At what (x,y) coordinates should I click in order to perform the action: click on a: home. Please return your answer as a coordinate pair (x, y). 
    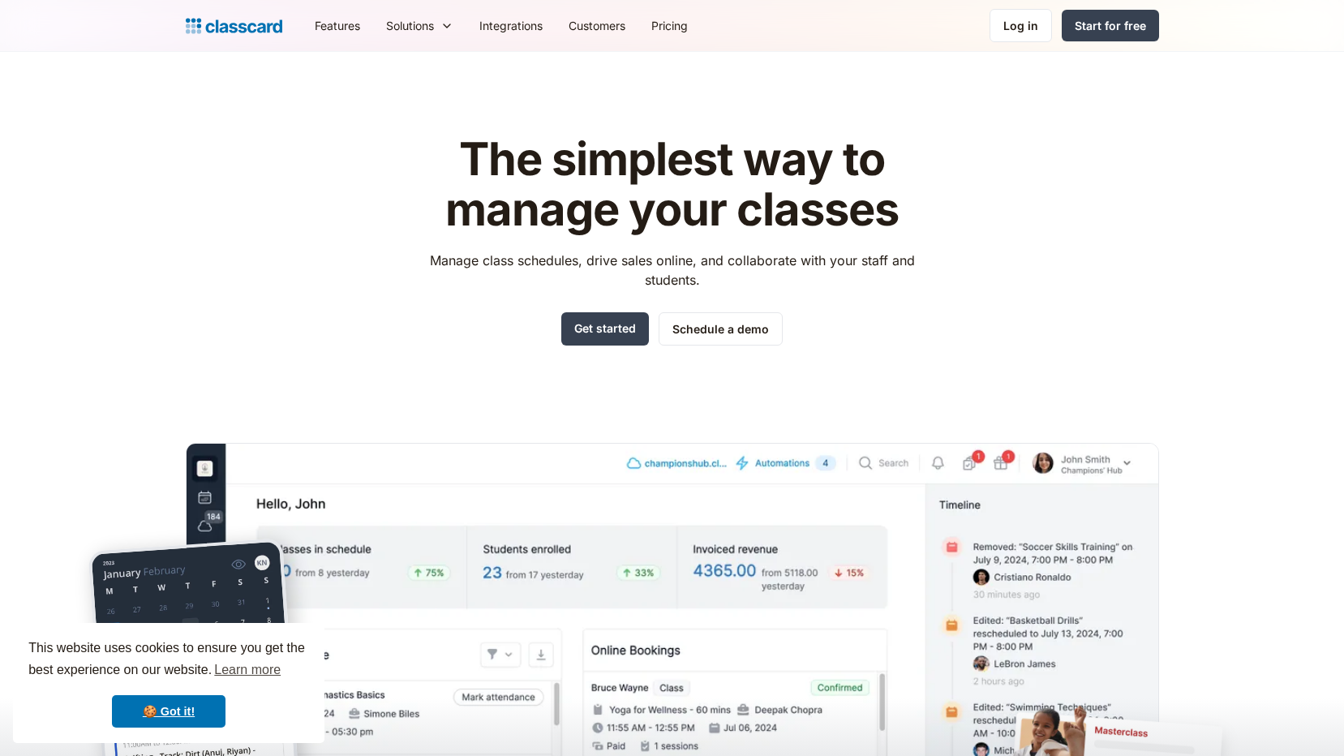
    Looking at the image, I should click on (234, 26).